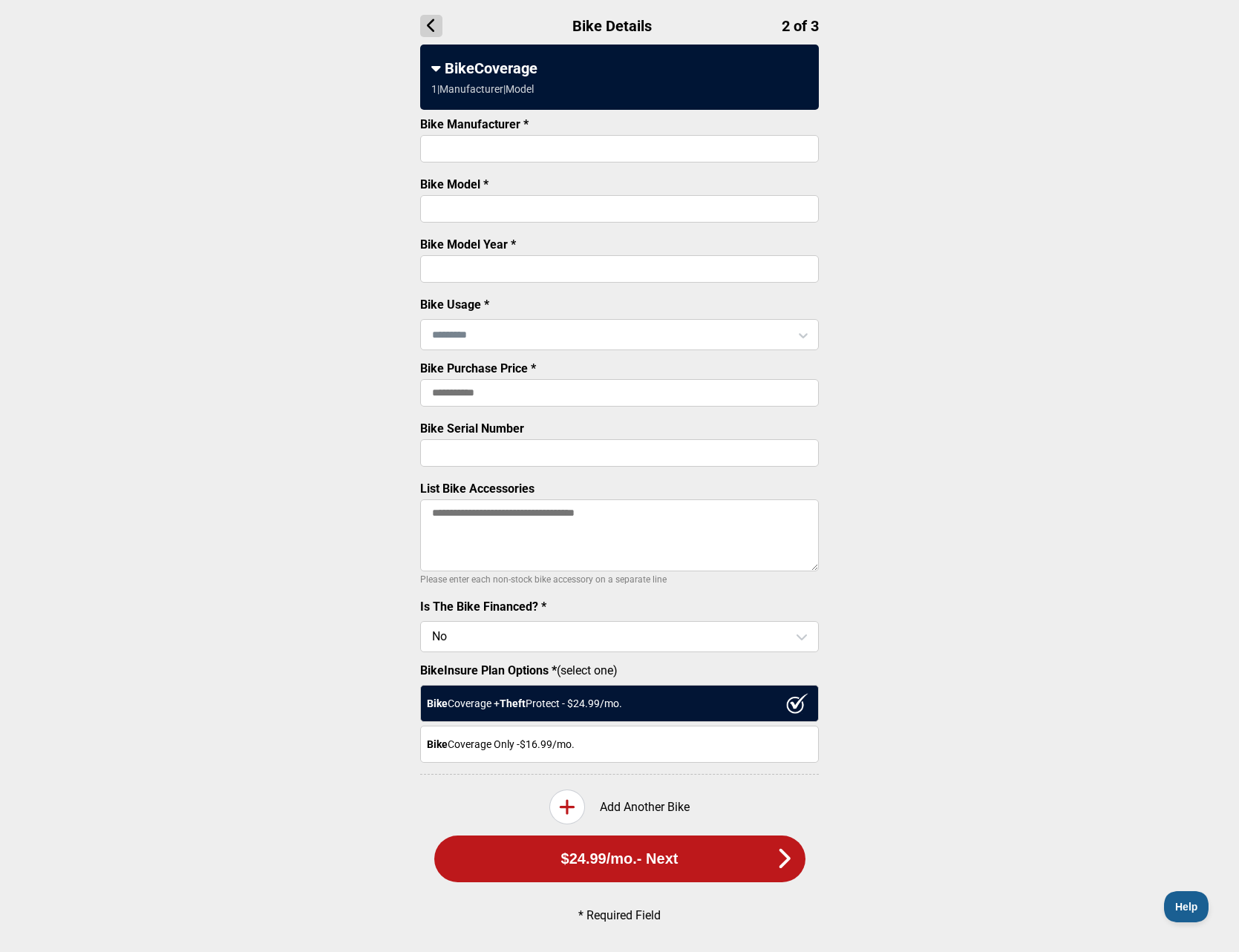  What do you see at coordinates (801, 26) in the screenshot?
I see `span: 2 of 3` at bounding box center [801, 26].